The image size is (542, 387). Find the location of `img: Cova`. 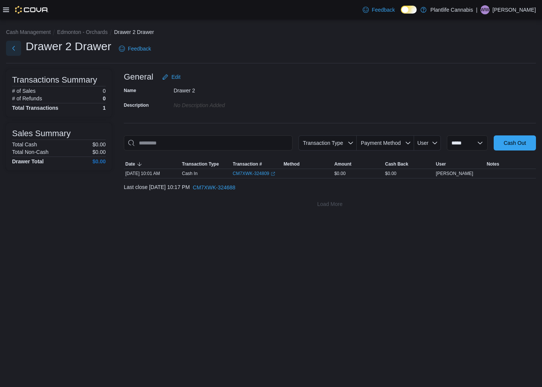

img: Cova is located at coordinates (32, 10).